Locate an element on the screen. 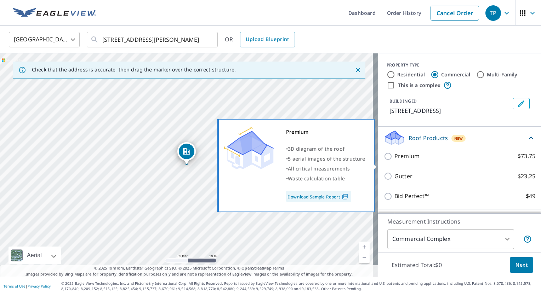 This screenshot has width=541, height=295. a: Terms is located at coordinates (278, 268).